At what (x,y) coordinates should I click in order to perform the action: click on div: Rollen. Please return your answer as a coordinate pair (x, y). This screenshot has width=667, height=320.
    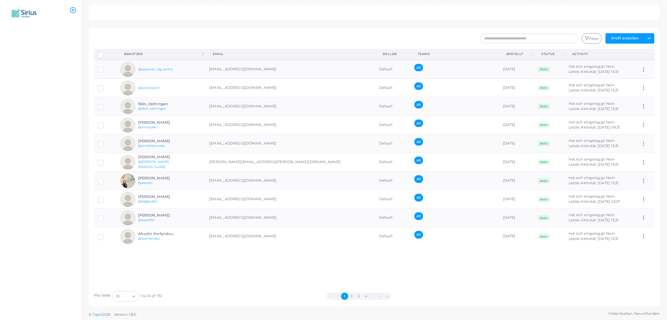
    Looking at the image, I should click on (393, 54).